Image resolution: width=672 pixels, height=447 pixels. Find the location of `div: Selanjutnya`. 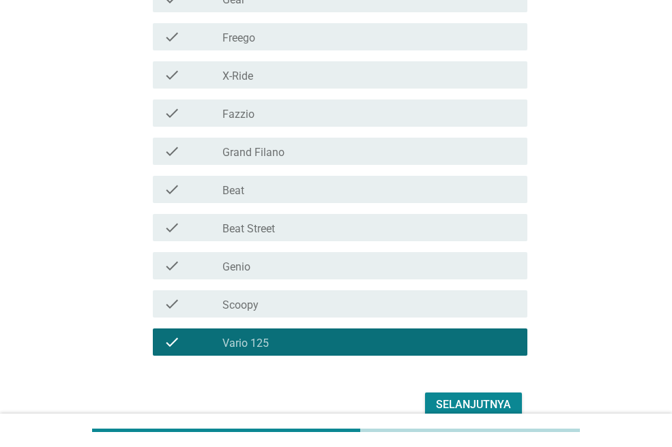

div: Selanjutnya is located at coordinates (473, 405).